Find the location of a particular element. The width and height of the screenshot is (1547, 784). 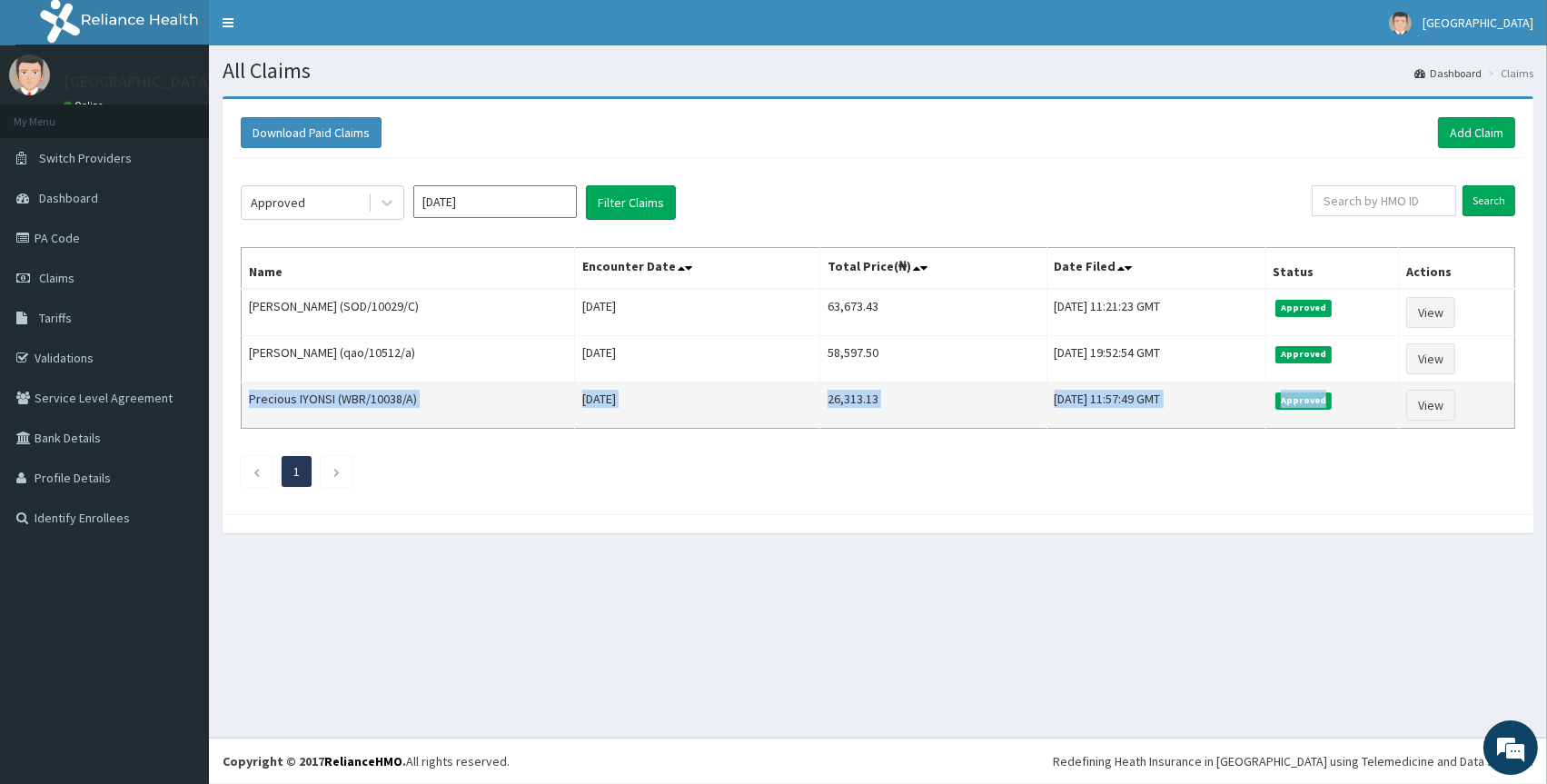

th: Status is located at coordinates (1331, 269).